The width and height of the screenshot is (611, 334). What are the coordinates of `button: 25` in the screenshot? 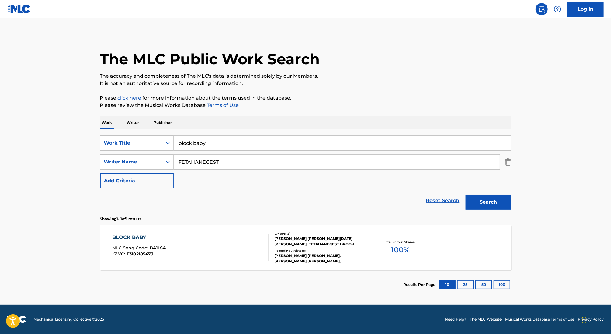 It's located at (465, 284).